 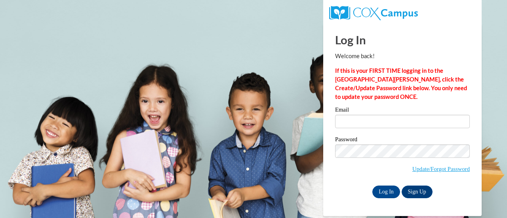 I want to click on input: Log In, so click(x=386, y=192).